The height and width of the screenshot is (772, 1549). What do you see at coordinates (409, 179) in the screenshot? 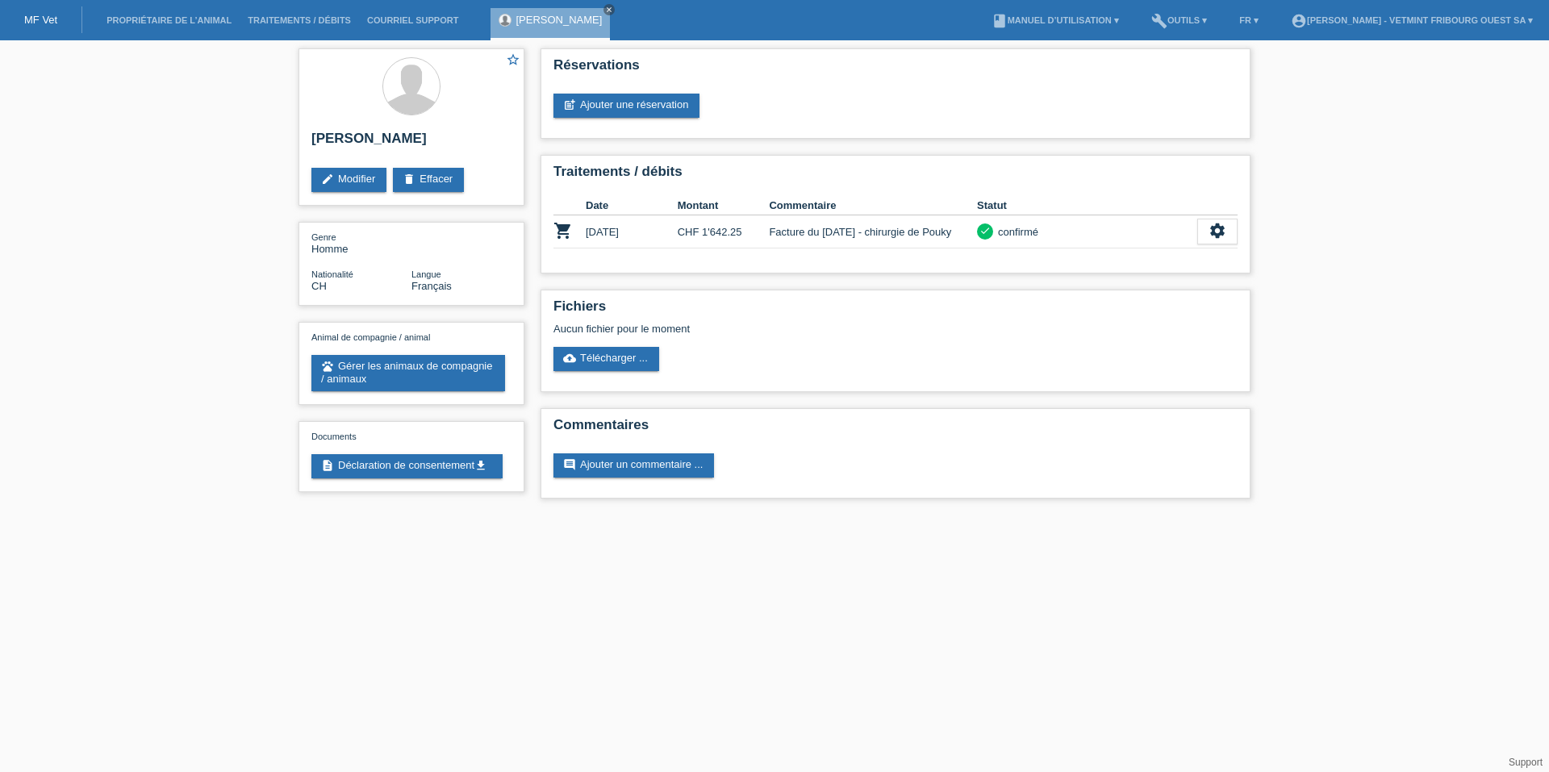
I see `i: delete` at bounding box center [409, 179].